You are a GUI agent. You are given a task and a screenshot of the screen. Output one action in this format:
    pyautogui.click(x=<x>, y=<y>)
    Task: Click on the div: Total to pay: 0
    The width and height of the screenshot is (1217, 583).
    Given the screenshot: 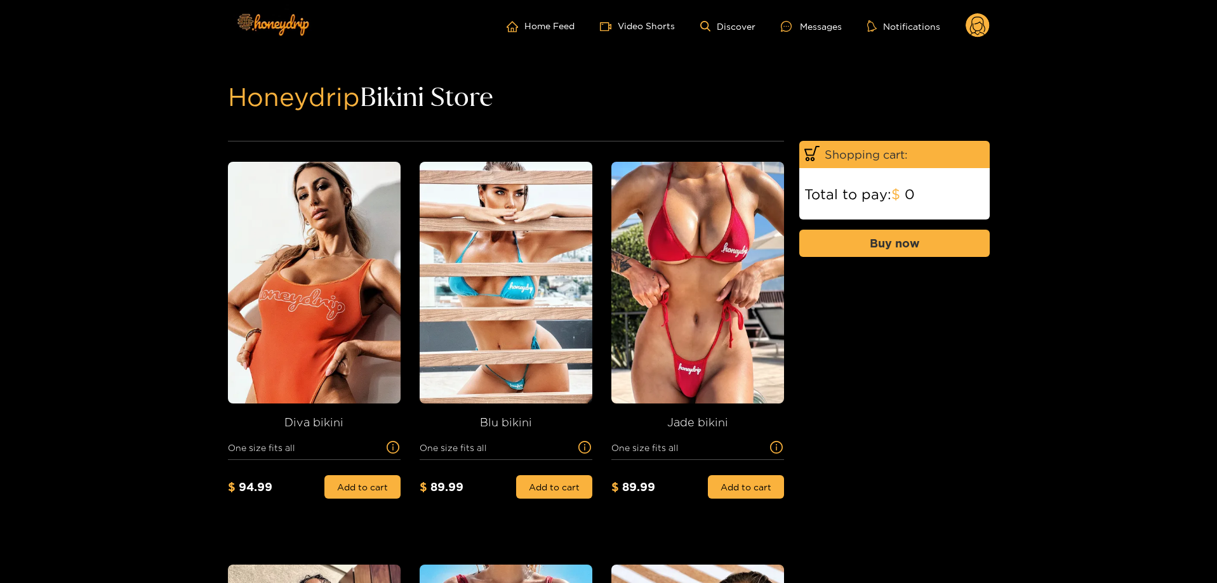 What is the action you would take?
    pyautogui.click(x=895, y=194)
    